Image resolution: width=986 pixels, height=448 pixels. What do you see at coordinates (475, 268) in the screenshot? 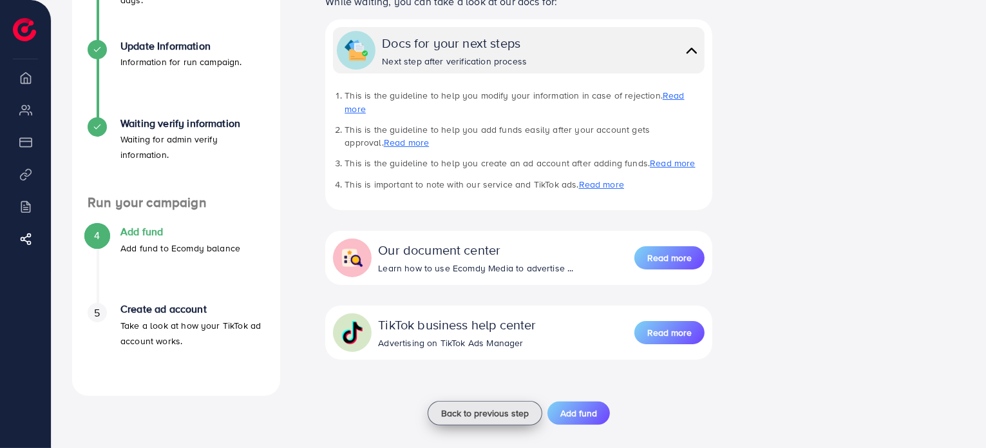
I see `div: Learn how to use Ecomdy Media to advertise ...` at bounding box center [475, 268].